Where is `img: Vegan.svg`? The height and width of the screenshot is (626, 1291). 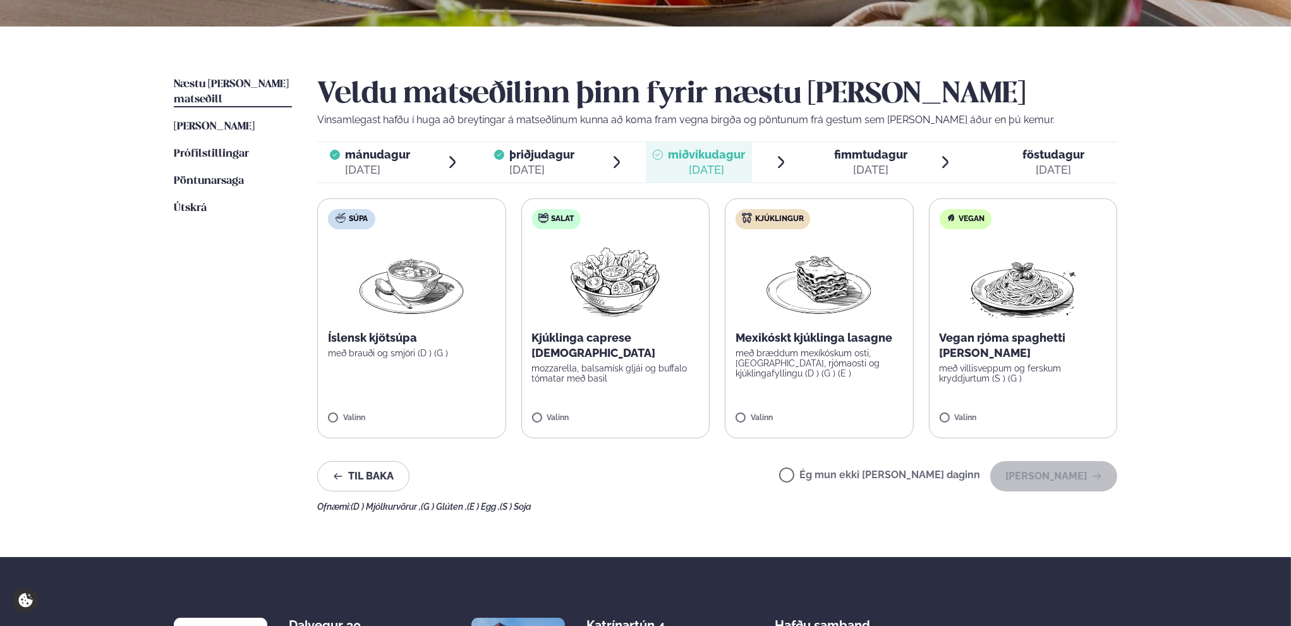 img: Vegan.svg is located at coordinates (951, 218).